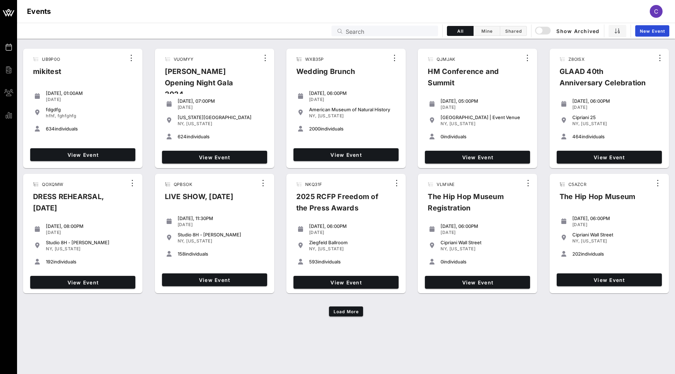 Image resolution: width=675 pixels, height=374 pixels. What do you see at coordinates (604, 80) in the screenshot?
I see `div: GLAAD 40th Anniversary Celebration` at bounding box center [604, 80].